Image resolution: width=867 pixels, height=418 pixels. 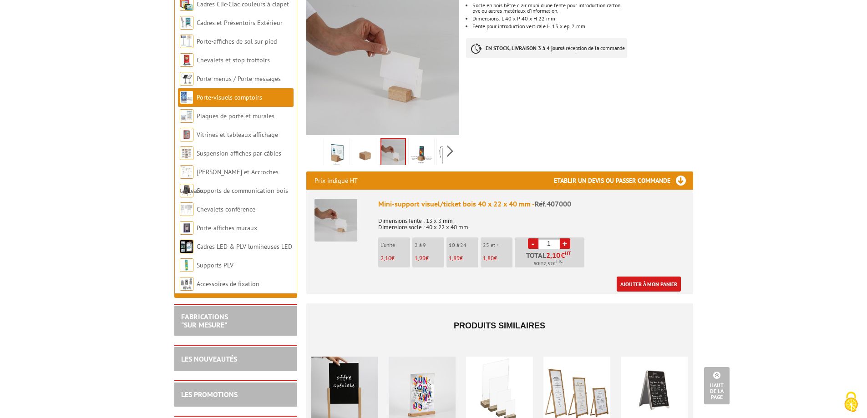 What do you see at coordinates (851, 402) in the screenshot?
I see `img: Cookies (fenêtre modale)` at bounding box center [851, 402].